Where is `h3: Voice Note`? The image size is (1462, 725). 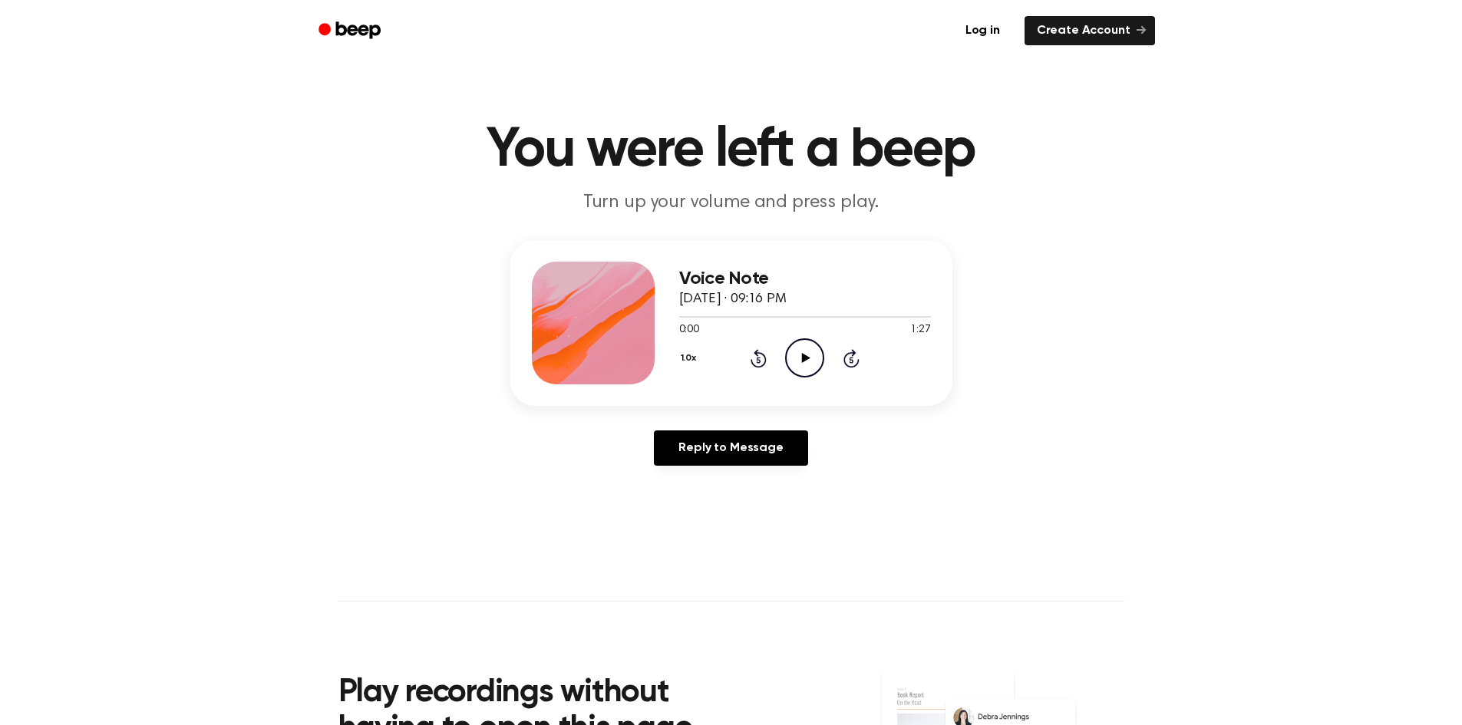
h3: Voice Note is located at coordinates (805, 279).